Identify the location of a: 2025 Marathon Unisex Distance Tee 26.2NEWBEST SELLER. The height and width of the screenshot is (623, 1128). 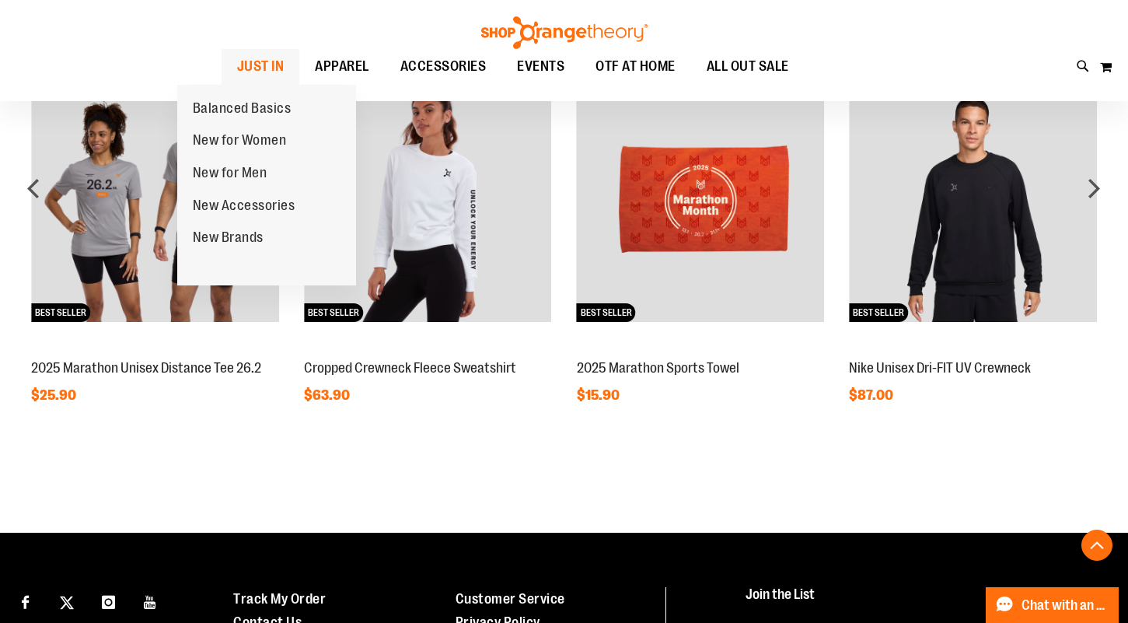
(155, 349).